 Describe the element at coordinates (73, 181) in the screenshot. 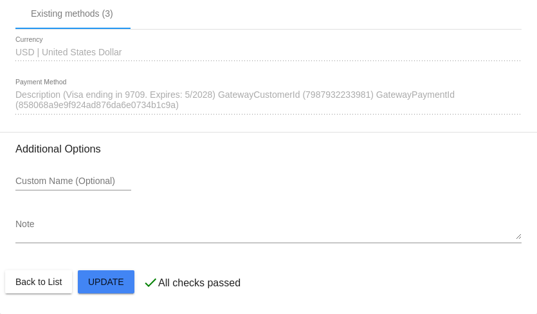

I see `input: Custom Name (Optional)` at that location.